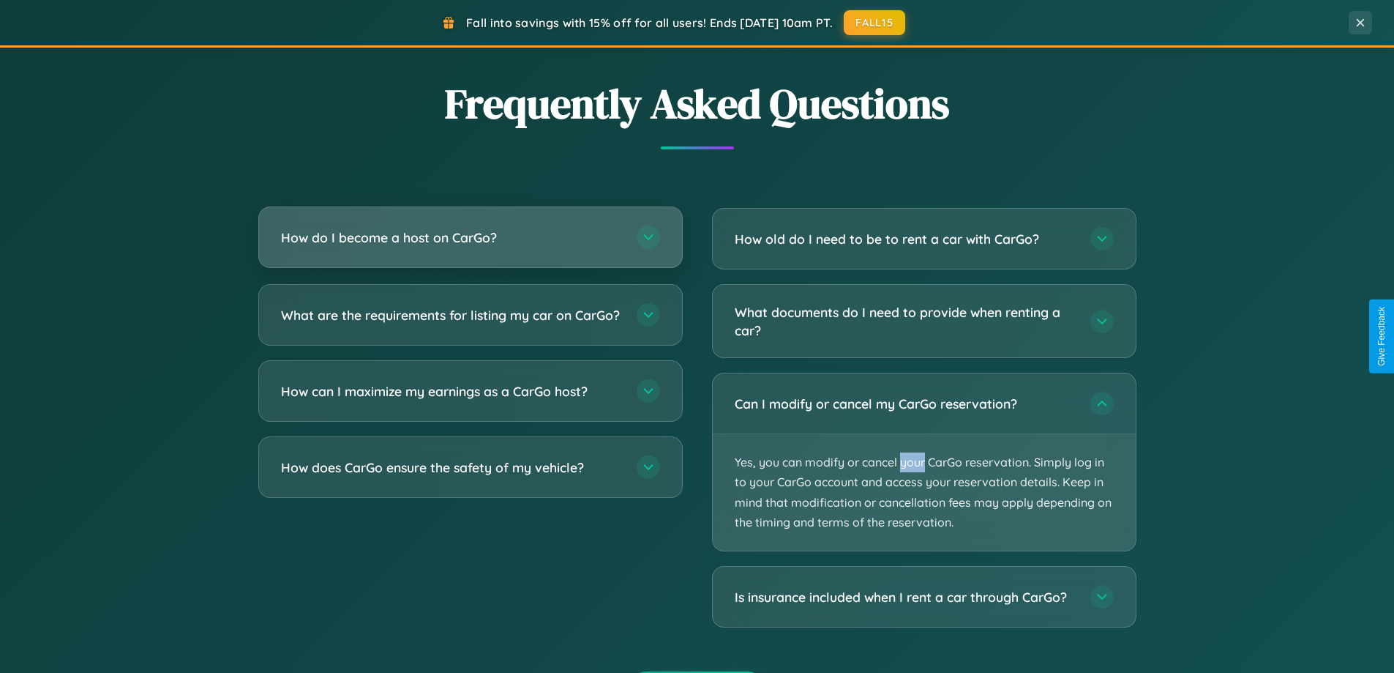 This screenshot has height=673, width=1394. What do you see at coordinates (452, 467) in the screenshot?
I see `h3: How does CarGo ensure the safety of my vehicle?` at bounding box center [452, 467].